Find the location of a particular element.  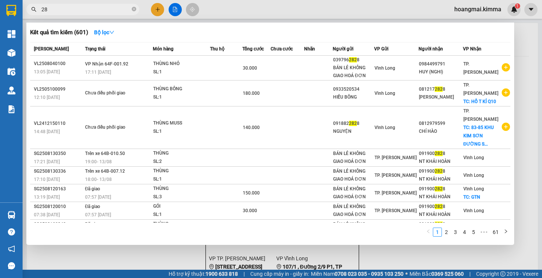

span: message is located at coordinates (11, 266).